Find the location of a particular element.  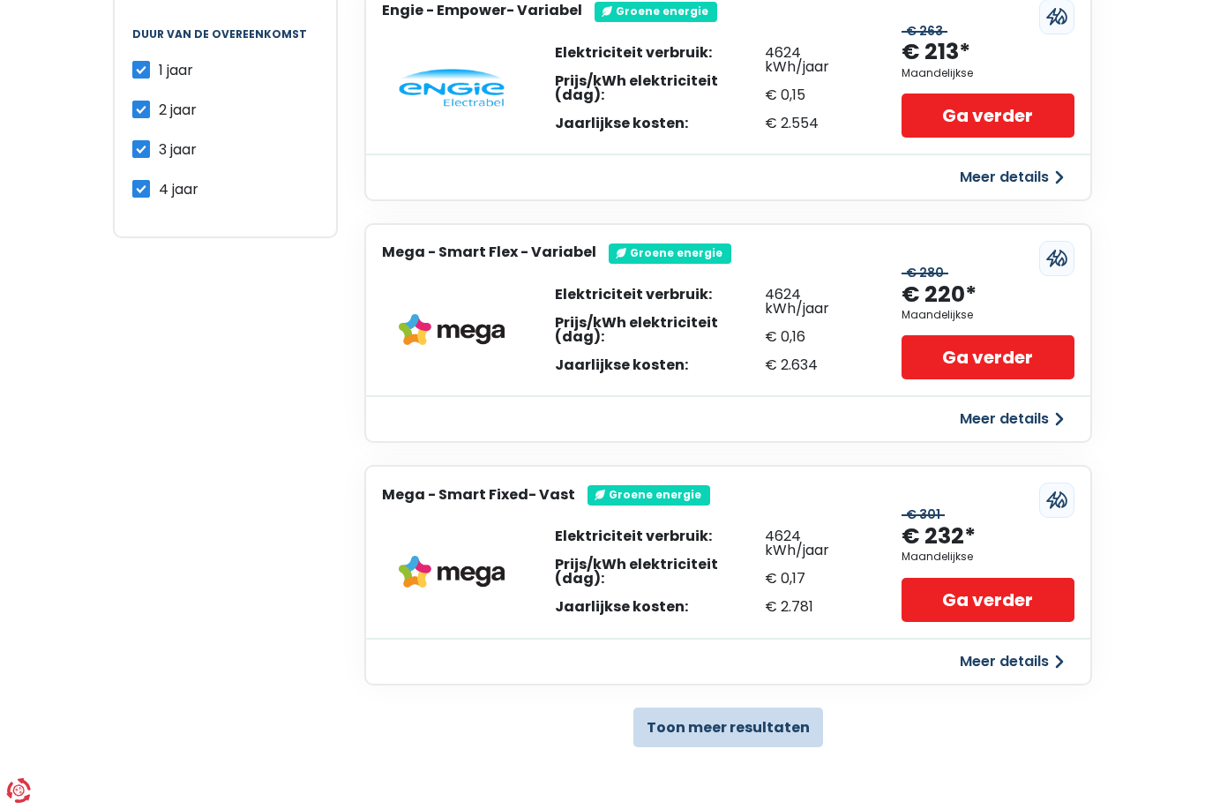

div: € 0,16 is located at coordinates (815, 337).